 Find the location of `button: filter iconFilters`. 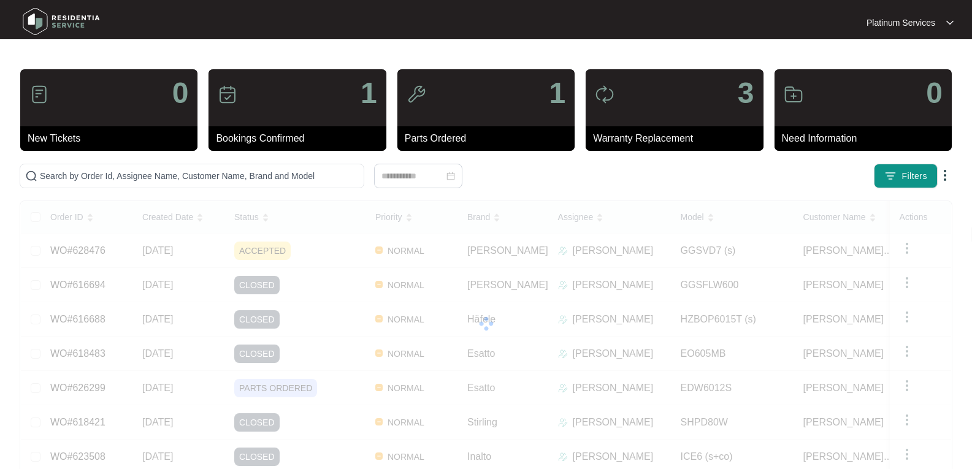

button: filter iconFilters is located at coordinates (905, 176).